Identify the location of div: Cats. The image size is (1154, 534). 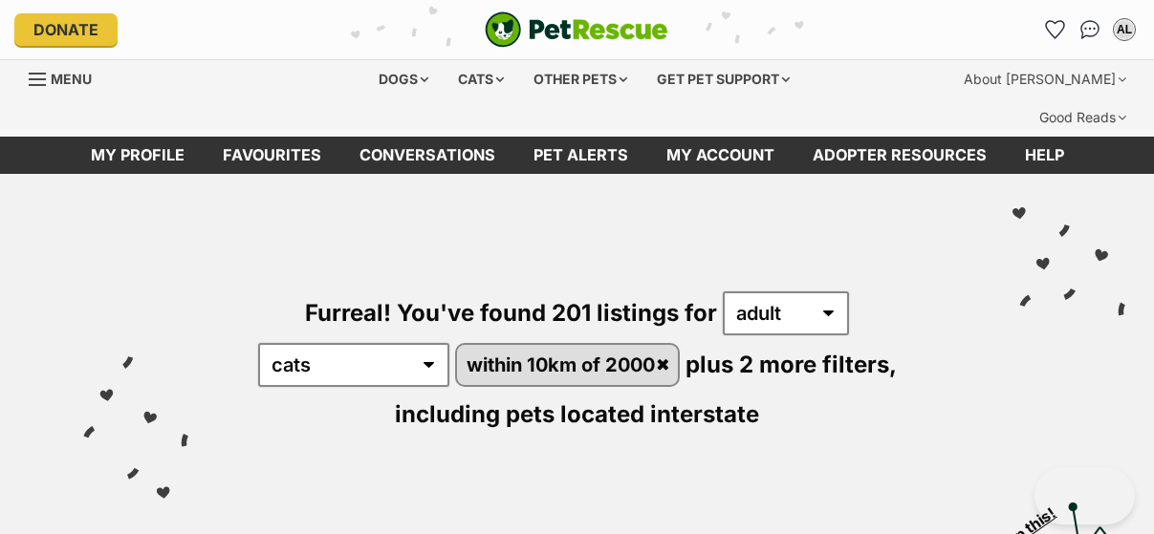
(481, 79).